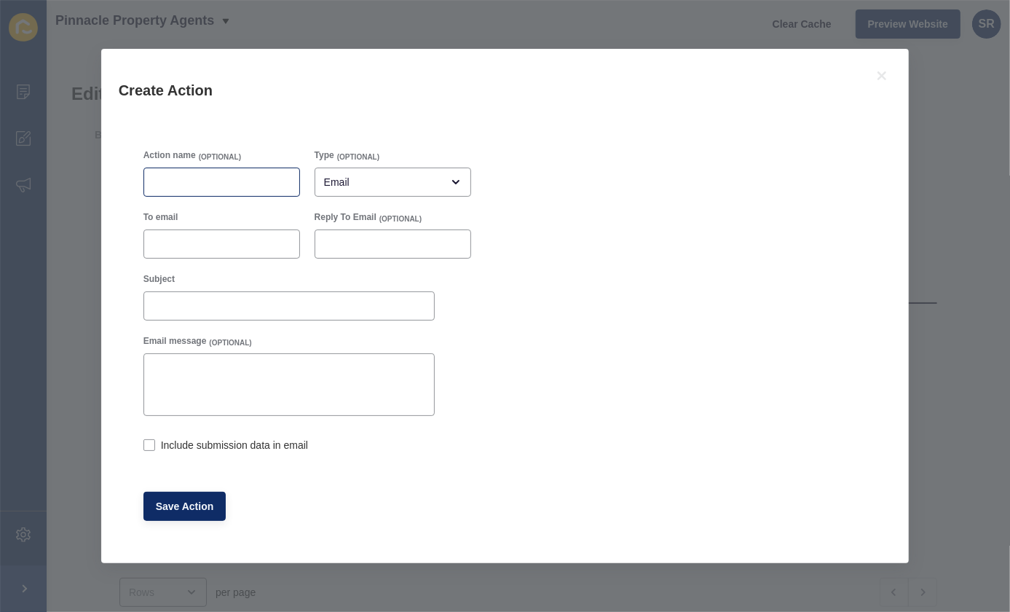 The width and height of the screenshot is (1010, 612). I want to click on label: Include submission data in email, so click(235, 445).